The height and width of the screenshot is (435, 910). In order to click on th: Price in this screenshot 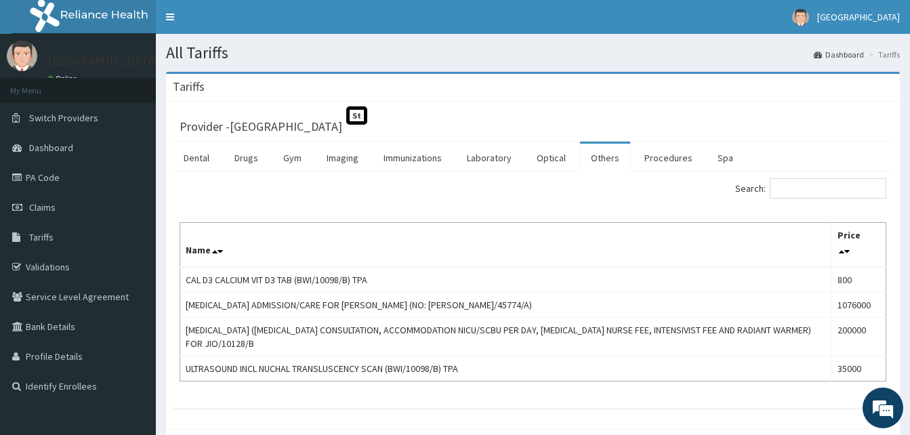, I will do `click(859, 245)`.